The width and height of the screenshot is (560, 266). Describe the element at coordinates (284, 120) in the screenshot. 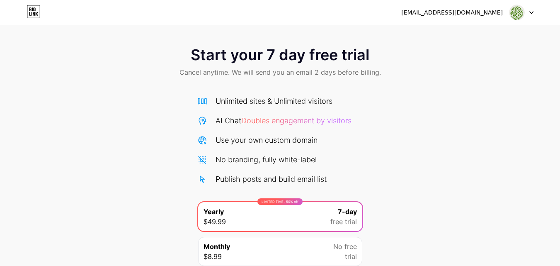

I see `div: AI Chat` at that location.